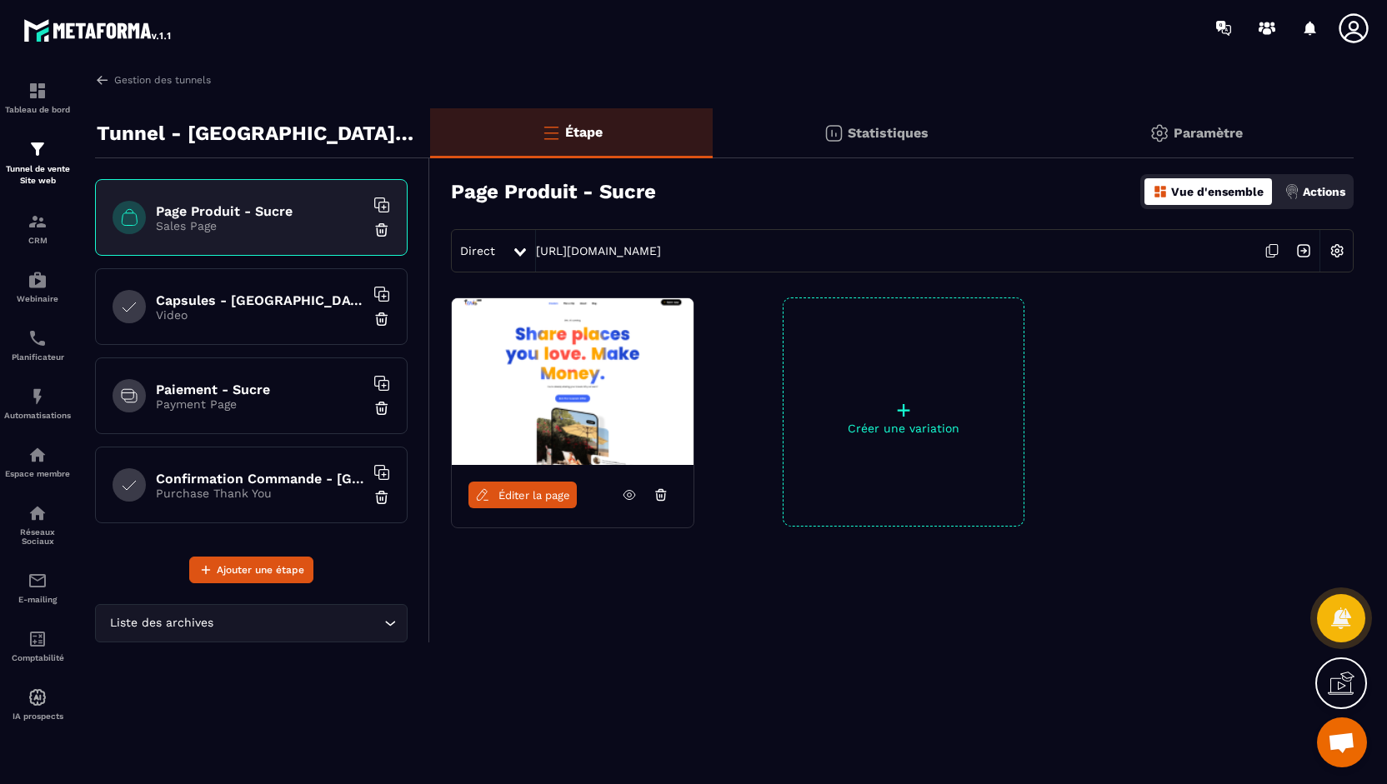  Describe the element at coordinates (38, 345) in the screenshot. I see `a: schedulerschedulerPlanificateur` at that location.